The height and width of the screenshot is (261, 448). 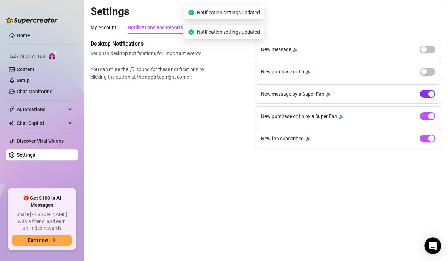 What do you see at coordinates (27, 56) in the screenshot?
I see `span: Izzy AI Chatter` at bounding box center [27, 56].